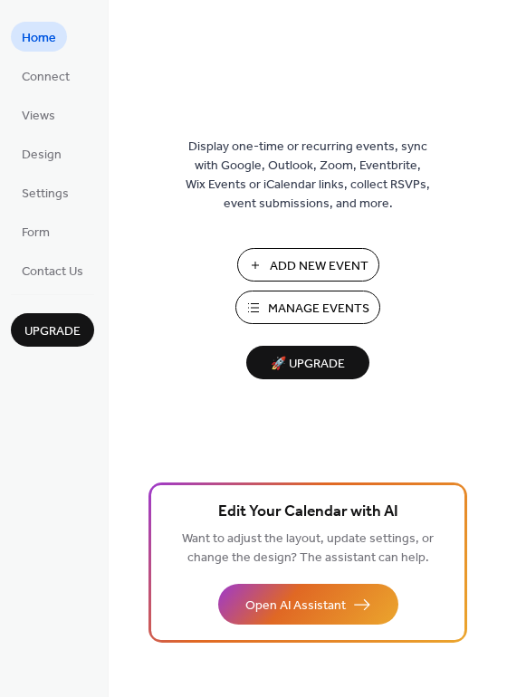  I want to click on span: Want to adjust the layout, update settings, or change the design? The assistant can help., so click(308, 548).